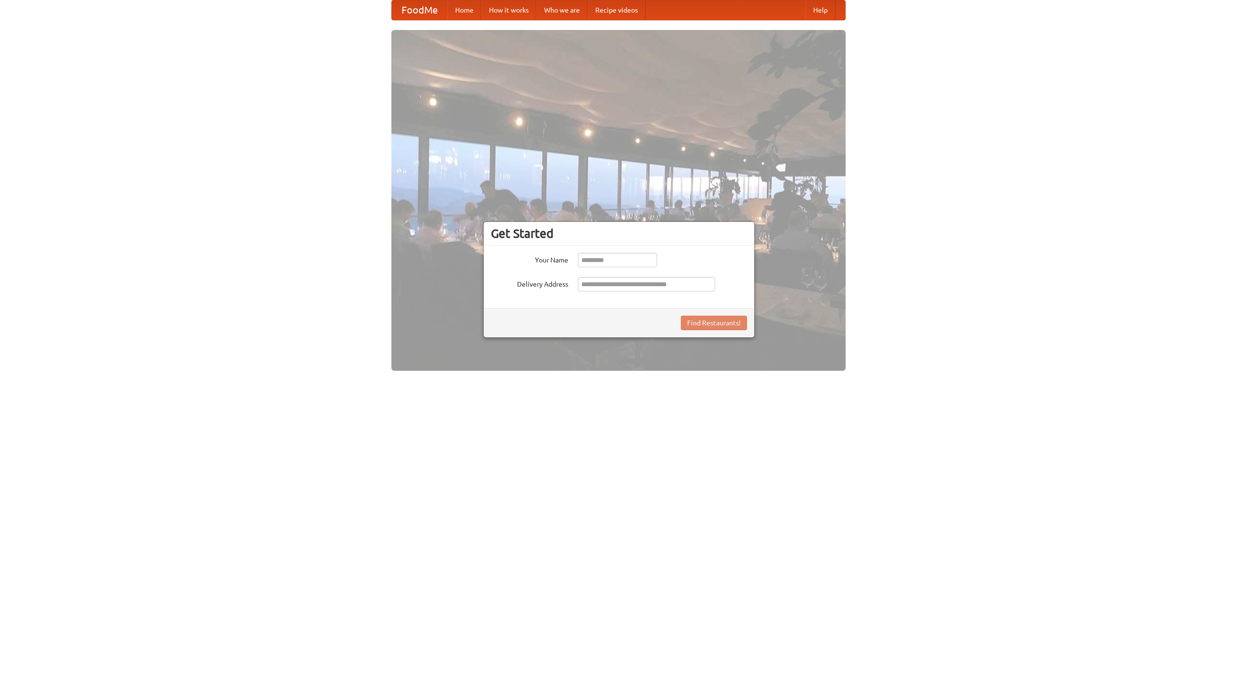 Image resolution: width=1237 pixels, height=684 pixels. I want to click on a: How it works, so click(509, 10).